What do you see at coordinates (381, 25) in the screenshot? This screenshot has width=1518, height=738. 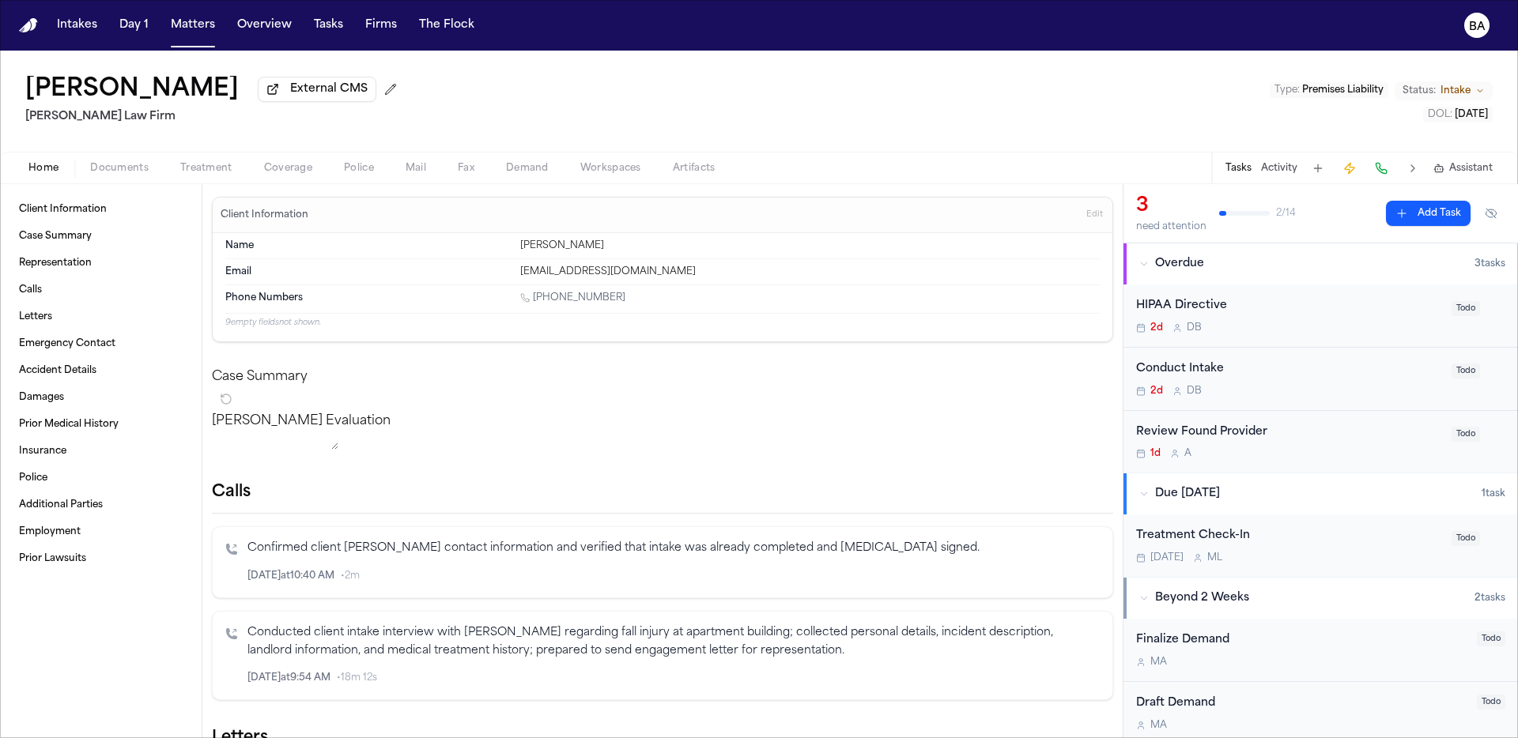 I see `a: Firms` at bounding box center [381, 25].